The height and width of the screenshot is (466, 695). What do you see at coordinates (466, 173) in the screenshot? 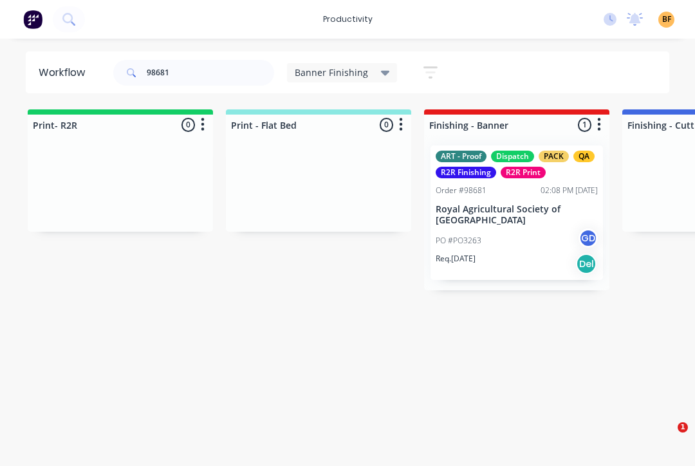
I see `div: R2R Finishing` at bounding box center [466, 173].